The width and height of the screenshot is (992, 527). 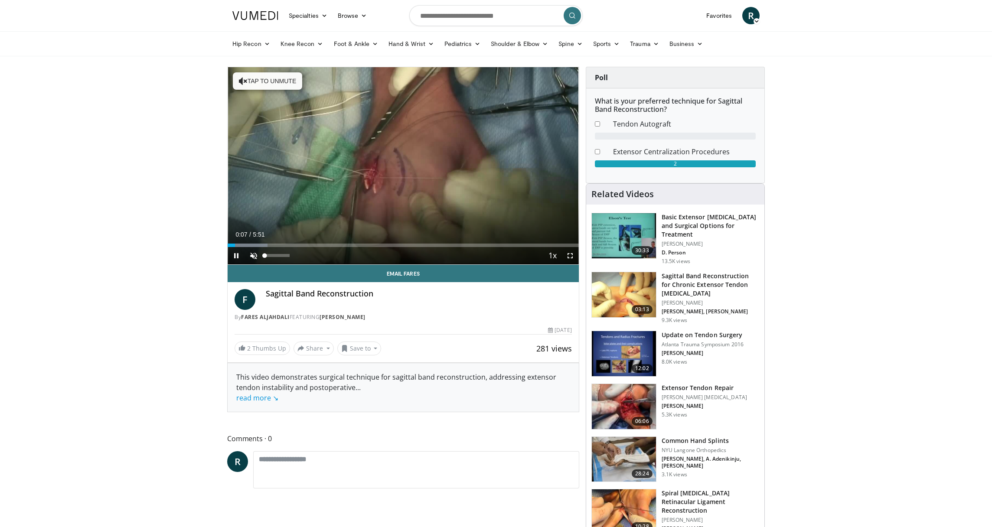 What do you see at coordinates (236, 256) in the screenshot?
I see `button: Pause` at bounding box center [236, 256].